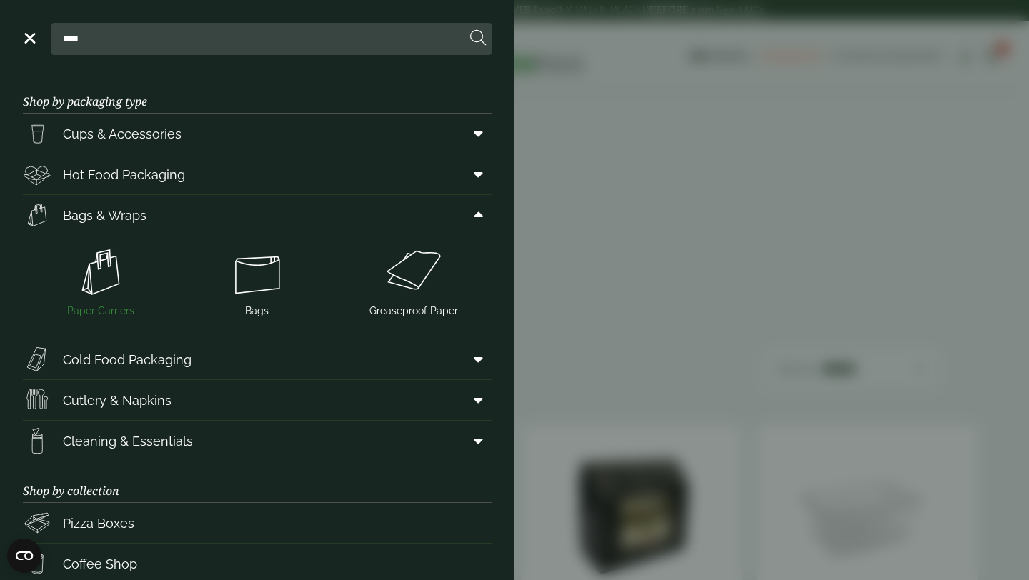 Image resolution: width=1029 pixels, height=580 pixels. Describe the element at coordinates (257, 482) in the screenshot. I see `h3: Shop by collection` at that location.